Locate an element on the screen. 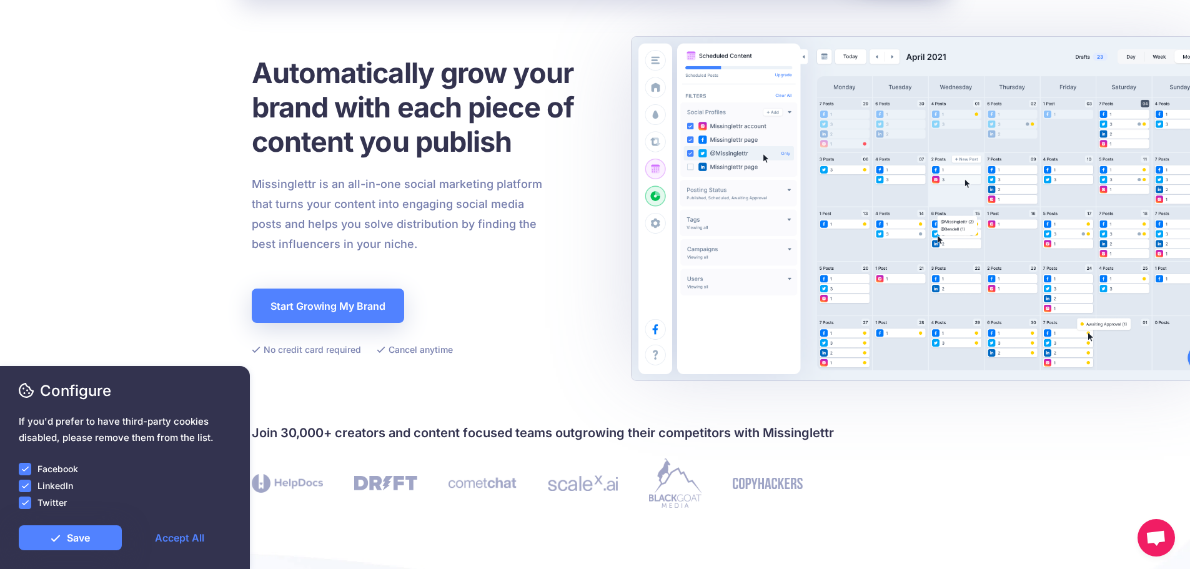  li: No credit card required is located at coordinates (306, 349).